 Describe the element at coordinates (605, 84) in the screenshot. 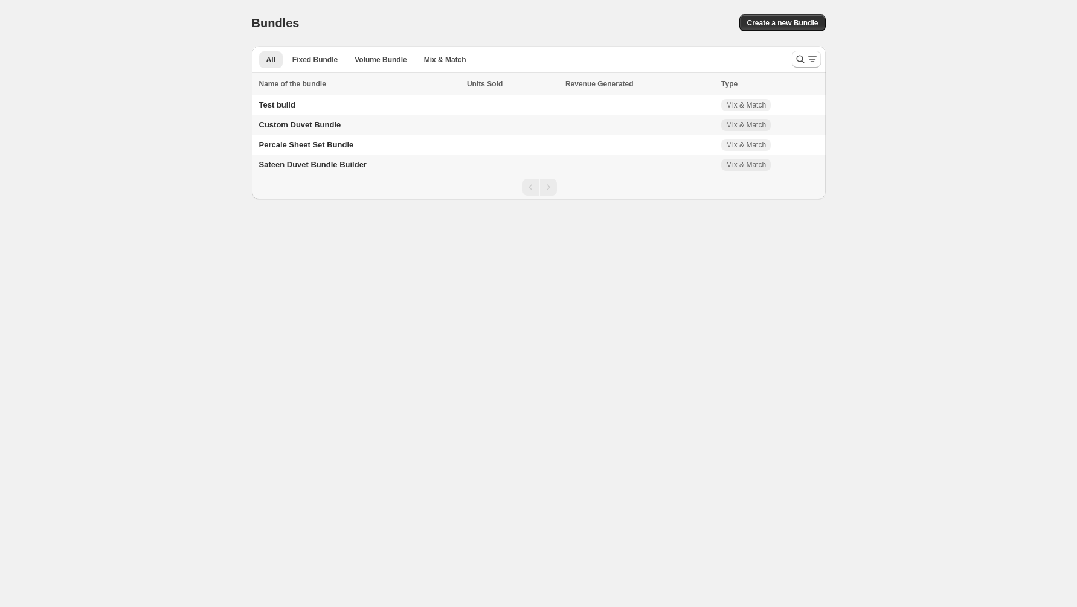

I see `button: Revenue Generated` at that location.